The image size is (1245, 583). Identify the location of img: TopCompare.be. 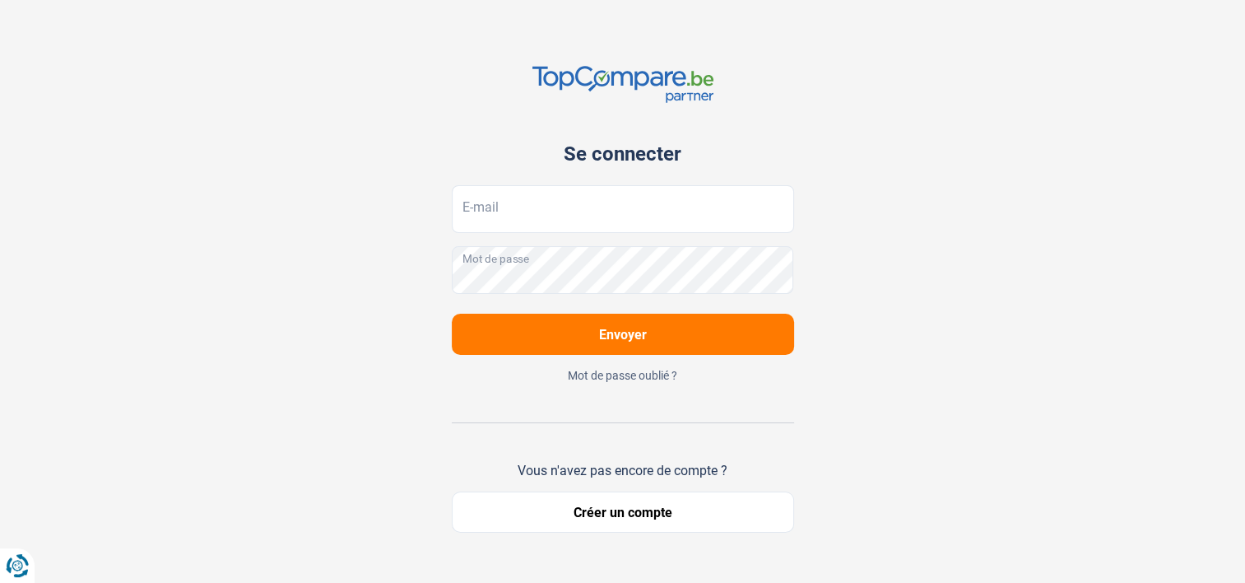
(623, 84).